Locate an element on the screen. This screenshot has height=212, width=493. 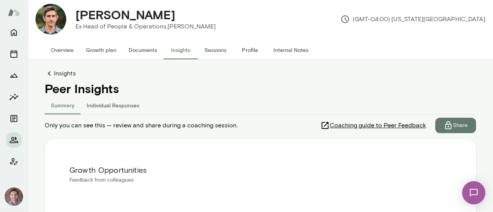
a: Coaching guide to Peer Feedback is located at coordinates (377, 125).